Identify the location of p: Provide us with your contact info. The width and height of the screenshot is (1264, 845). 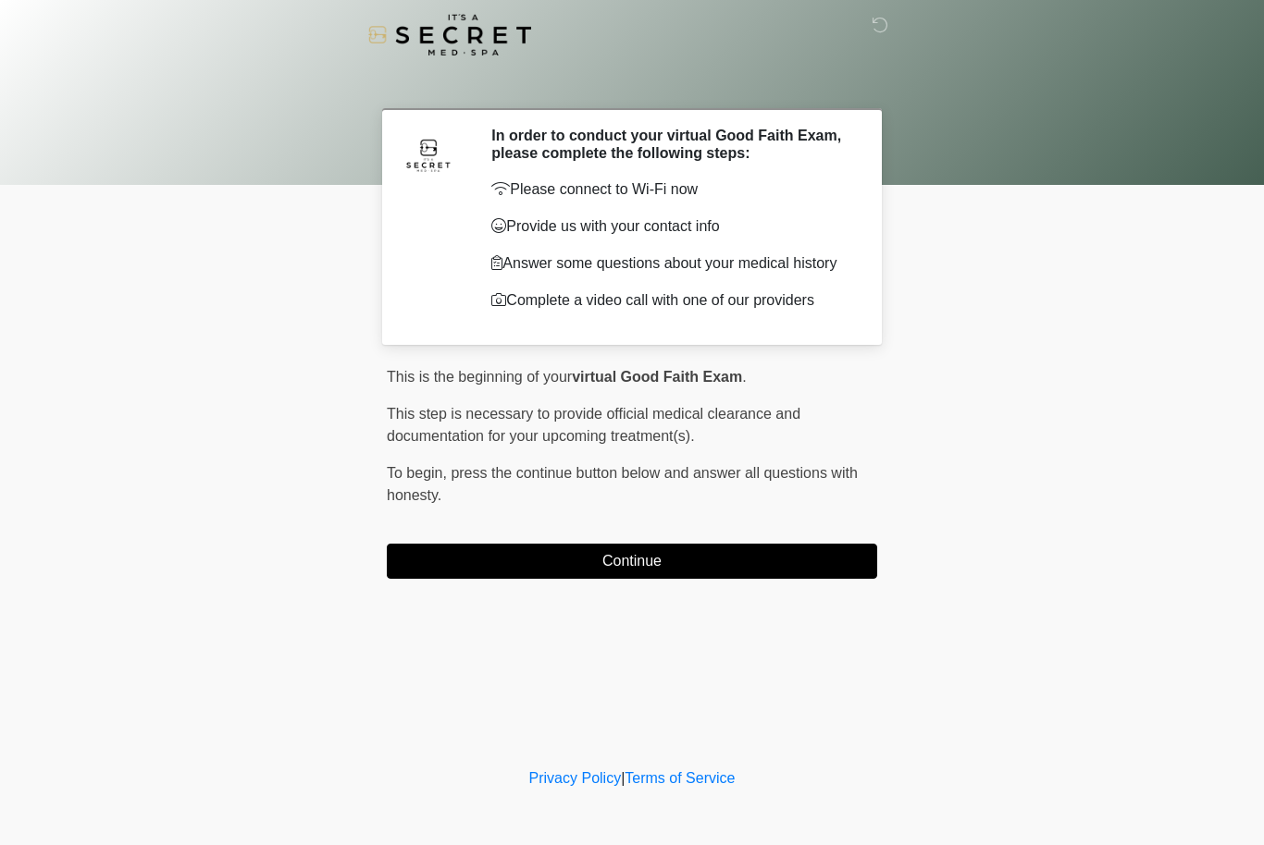
(670, 227).